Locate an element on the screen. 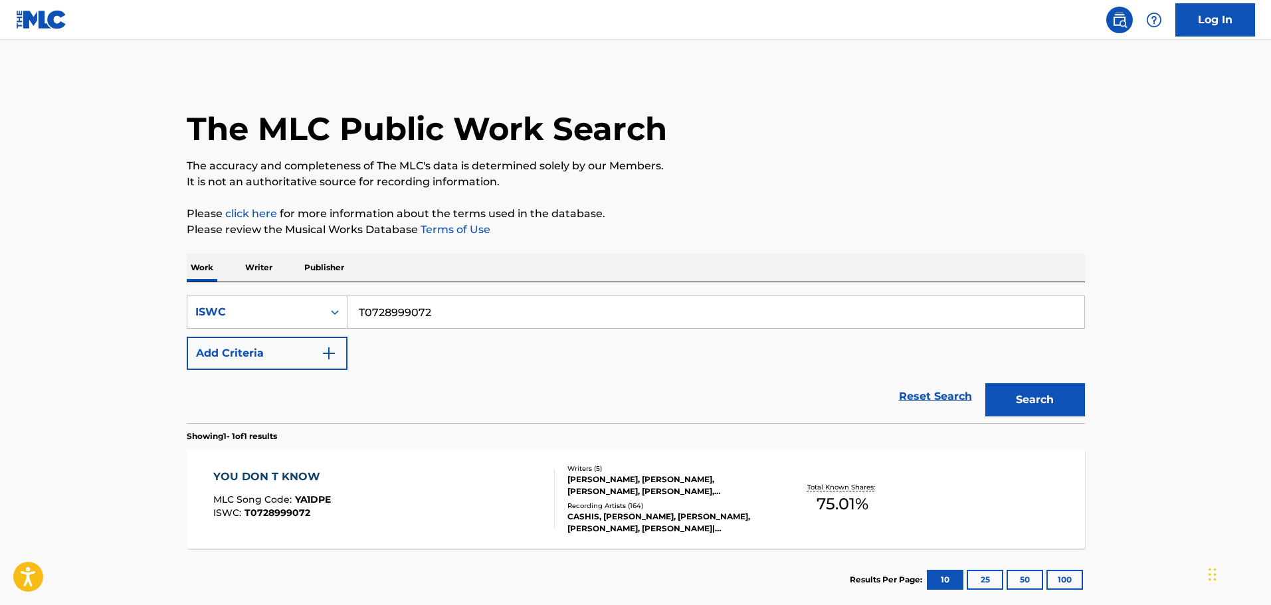 This screenshot has width=1271, height=605. a: Public Search is located at coordinates (1120, 20).